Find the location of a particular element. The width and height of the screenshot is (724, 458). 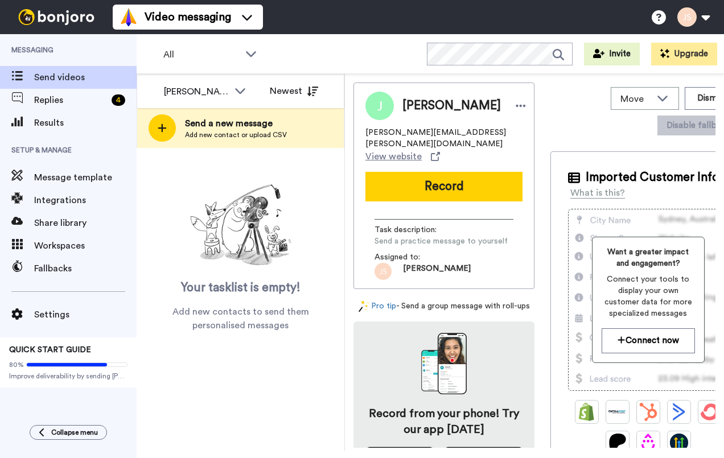

span: Want a greater impact and engagement? is located at coordinates (648, 258).